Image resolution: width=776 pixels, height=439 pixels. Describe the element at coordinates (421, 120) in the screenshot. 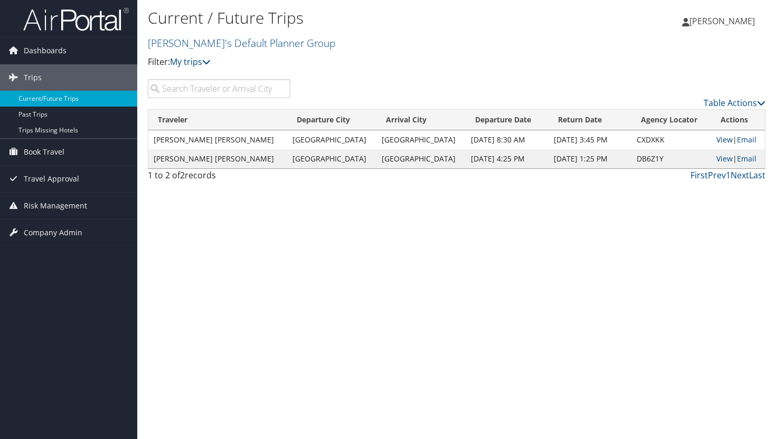

I see `th: Arrival City: activate to sort column ascending` at that location.